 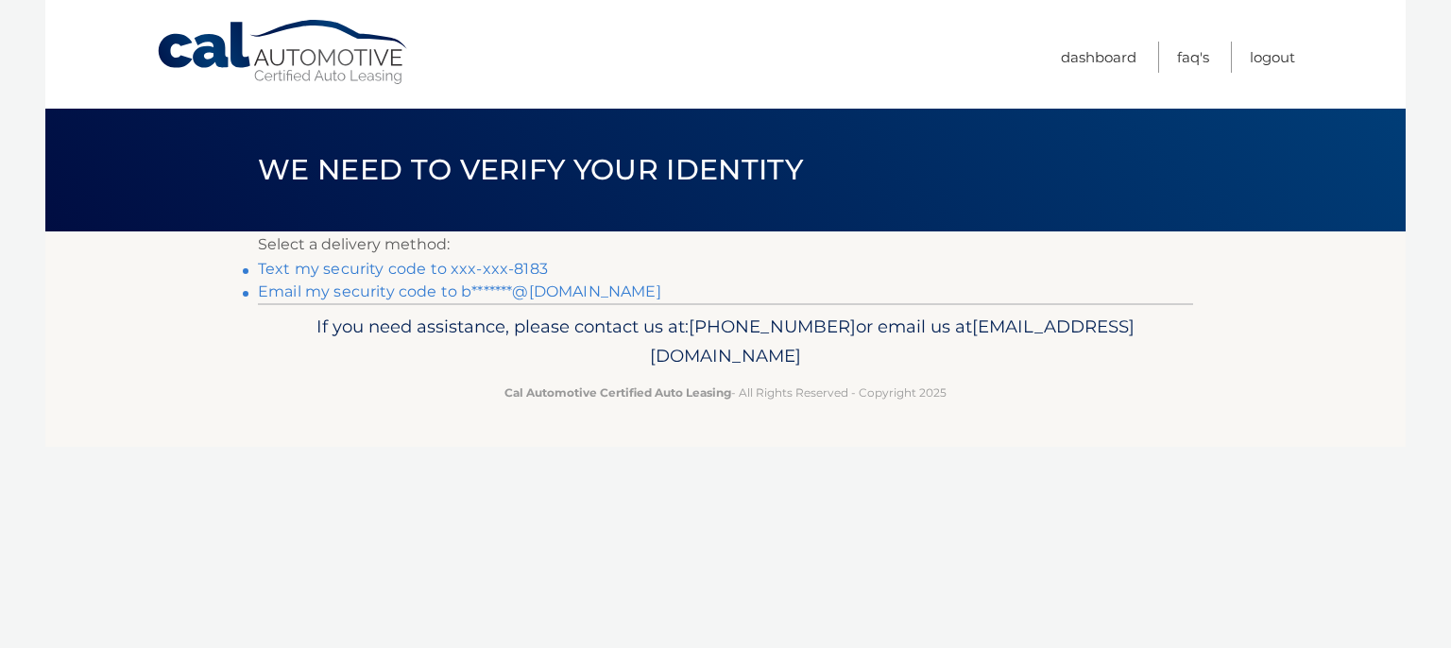 What do you see at coordinates (1273, 57) in the screenshot?
I see `a: Logout` at bounding box center [1273, 57].